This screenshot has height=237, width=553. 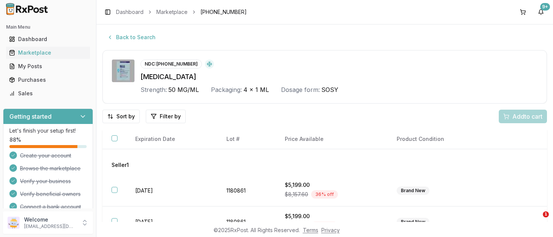 What do you see at coordinates (48, 53) in the screenshot?
I see `div: Marketplace` at bounding box center [48, 53].